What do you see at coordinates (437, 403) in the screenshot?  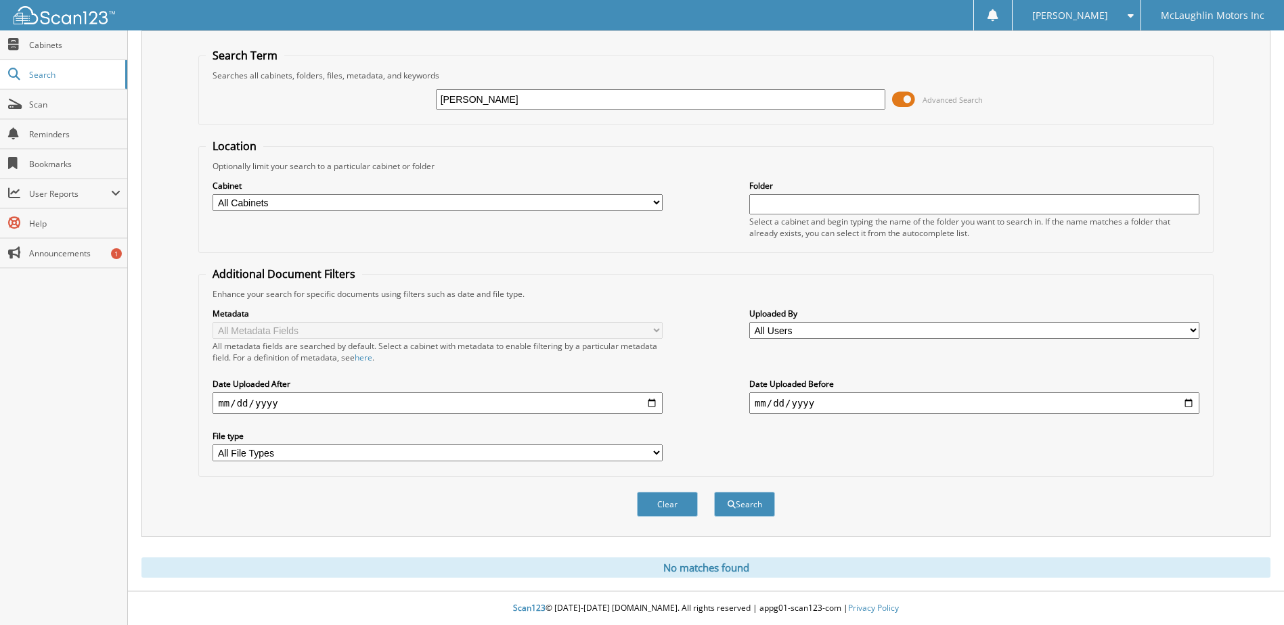 I see `input: start` at bounding box center [437, 403].